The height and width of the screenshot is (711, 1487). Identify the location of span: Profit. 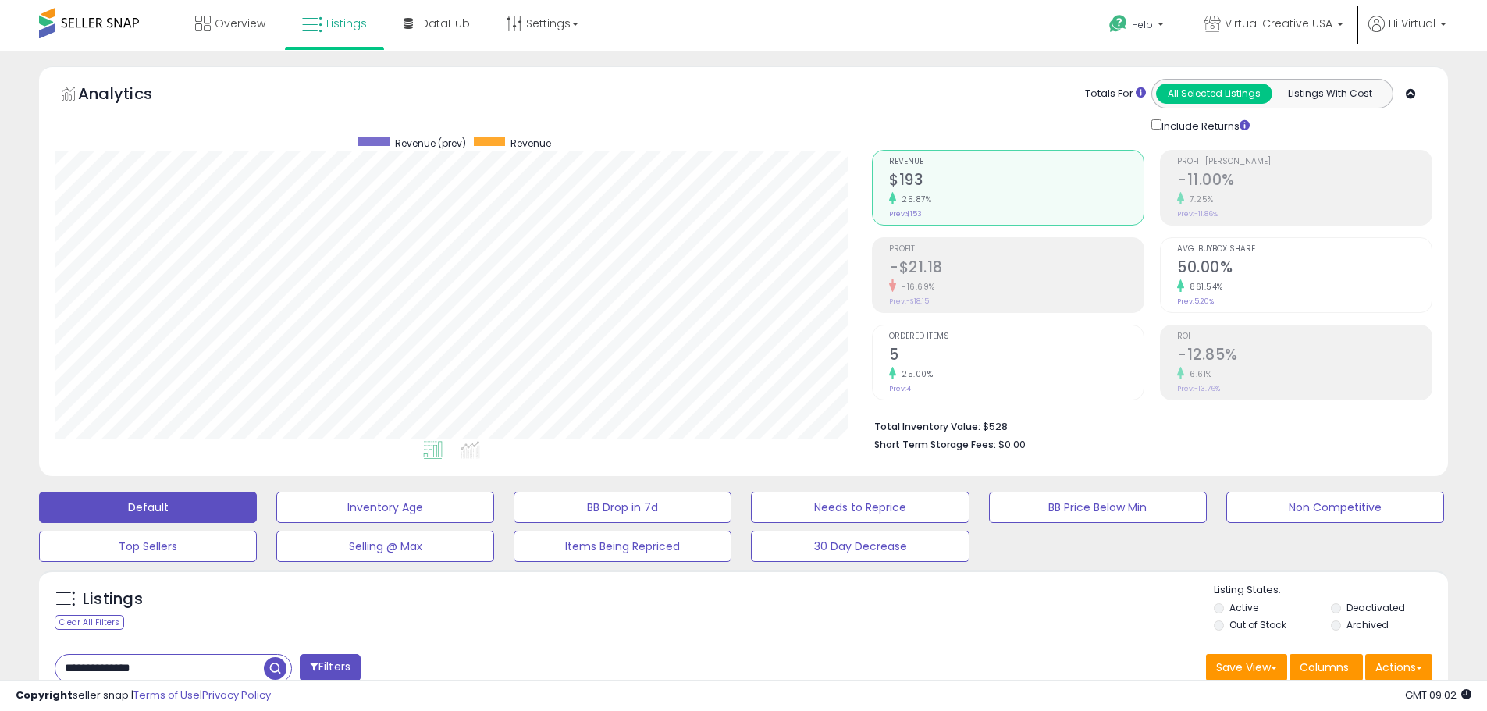
(1016, 249).